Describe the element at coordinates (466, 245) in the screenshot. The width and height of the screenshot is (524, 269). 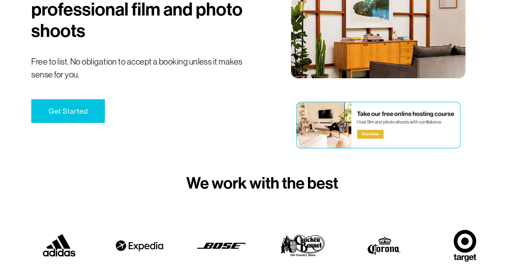
I see `img: target.png` at that location.